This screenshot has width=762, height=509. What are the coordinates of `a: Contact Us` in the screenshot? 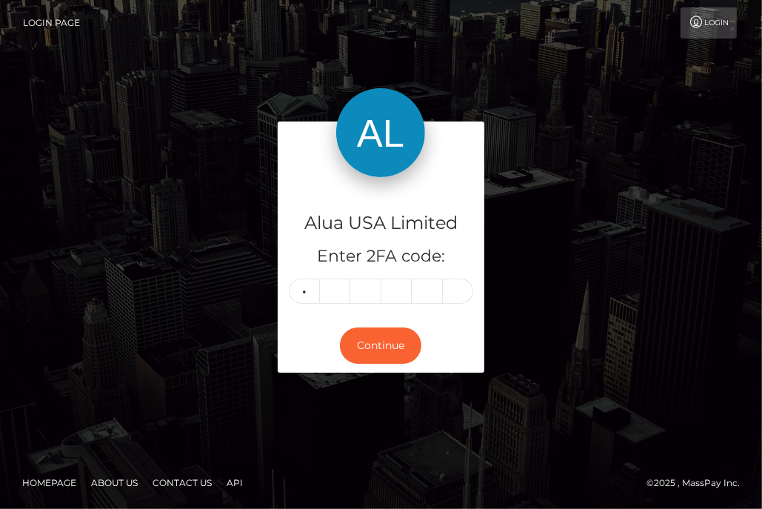 It's located at (182, 482).